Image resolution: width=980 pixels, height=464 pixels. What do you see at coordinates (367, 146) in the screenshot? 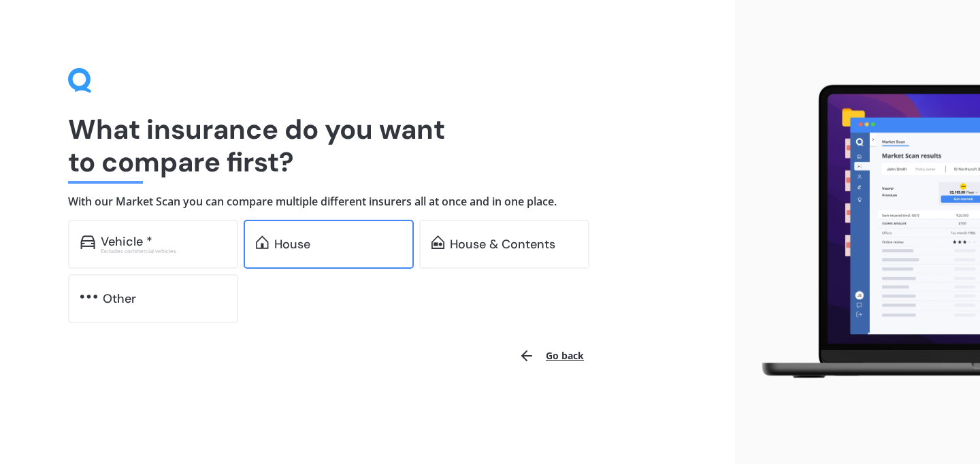
I see `h1: What insurance do you want to compare first?` at bounding box center [367, 146].